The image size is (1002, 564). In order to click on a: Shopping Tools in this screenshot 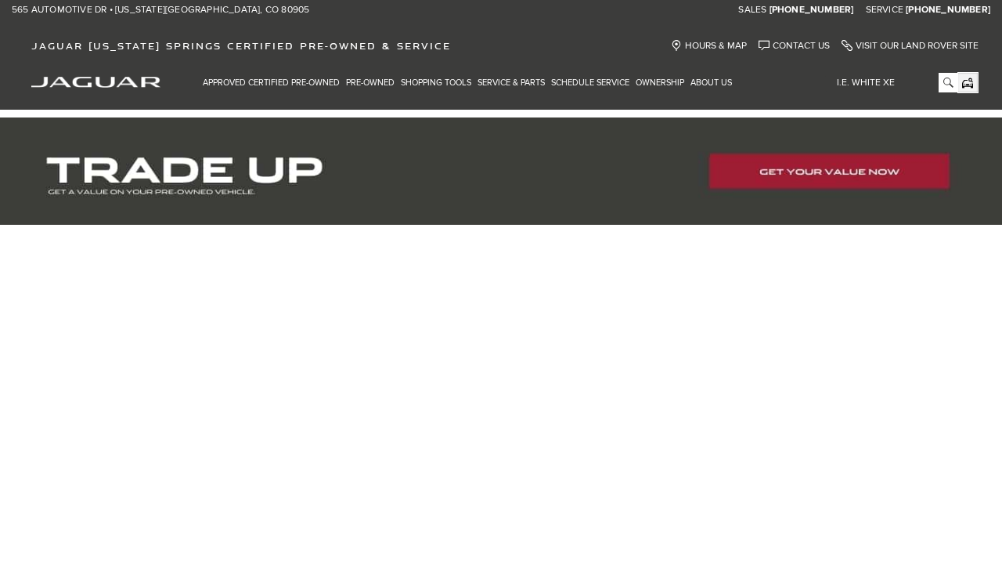, I will do `click(436, 82)`.